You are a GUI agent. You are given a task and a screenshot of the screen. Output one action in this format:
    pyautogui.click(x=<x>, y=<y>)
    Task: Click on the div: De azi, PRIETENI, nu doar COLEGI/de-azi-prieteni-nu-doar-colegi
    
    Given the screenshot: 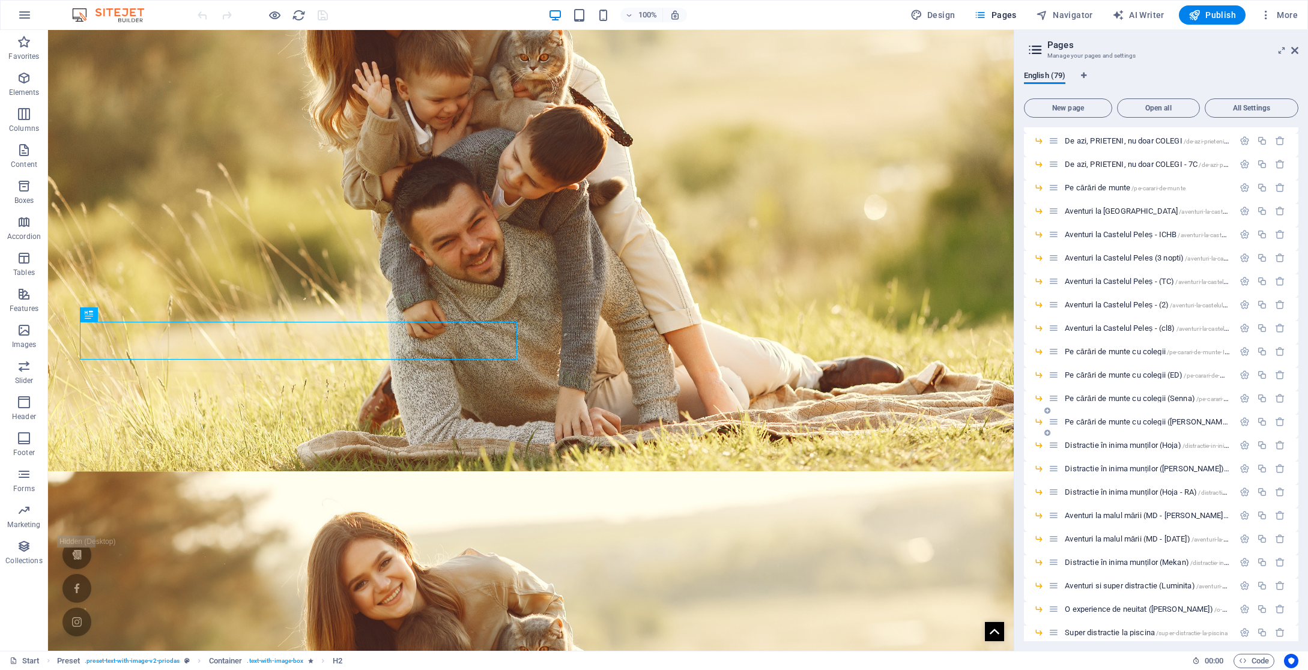 What is the action you would take?
    pyautogui.click(x=1147, y=141)
    